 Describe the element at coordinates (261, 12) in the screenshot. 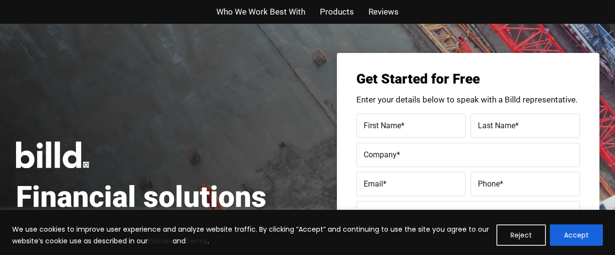

I see `span: Who We Work Best With` at that location.